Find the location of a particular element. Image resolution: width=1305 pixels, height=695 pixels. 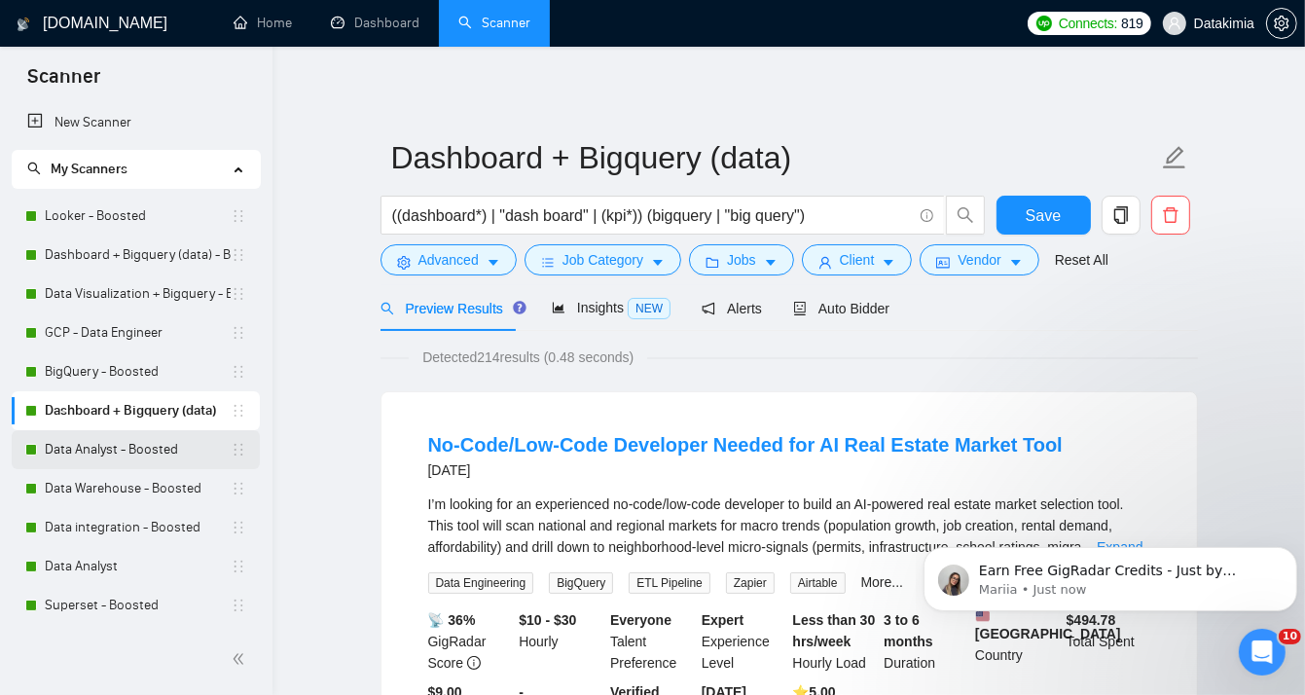

a: Dashboard + Bigquery (data) - Boosted is located at coordinates (137, 255).